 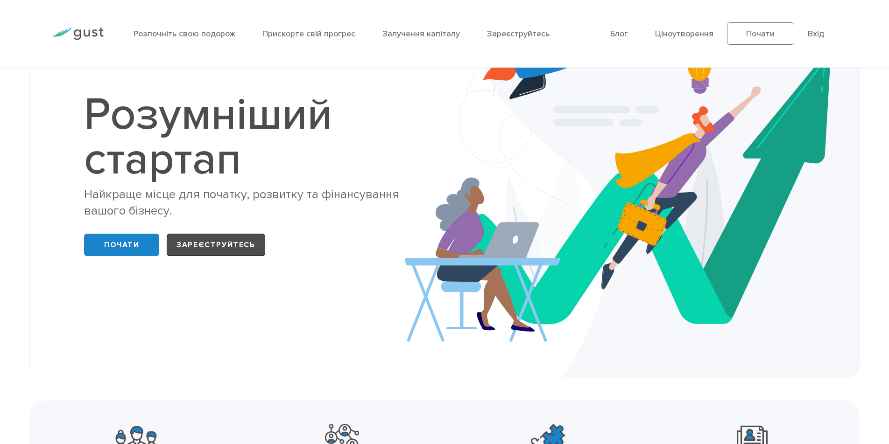 I want to click on img: Логотип Gust, so click(x=77, y=34).